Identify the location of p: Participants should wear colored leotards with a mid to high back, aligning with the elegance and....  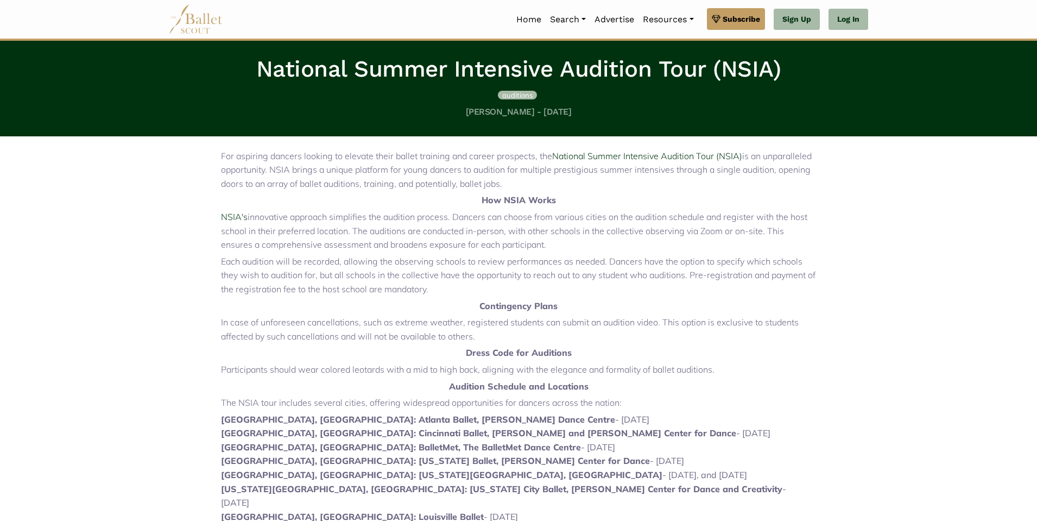
(518, 370).